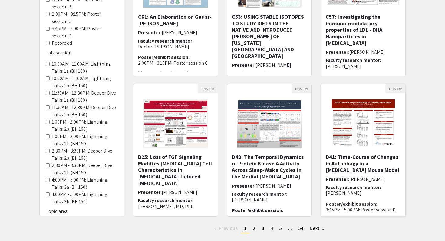 The height and width of the screenshot is (241, 445). What do you see at coordinates (175, 124) in the screenshot?
I see `img: <p>B25: Loss of FGF Signaling Modifies Smooth Muscle Cell Characteristics&nbsp;in Hypoxia-Induced...` at bounding box center [175, 124].